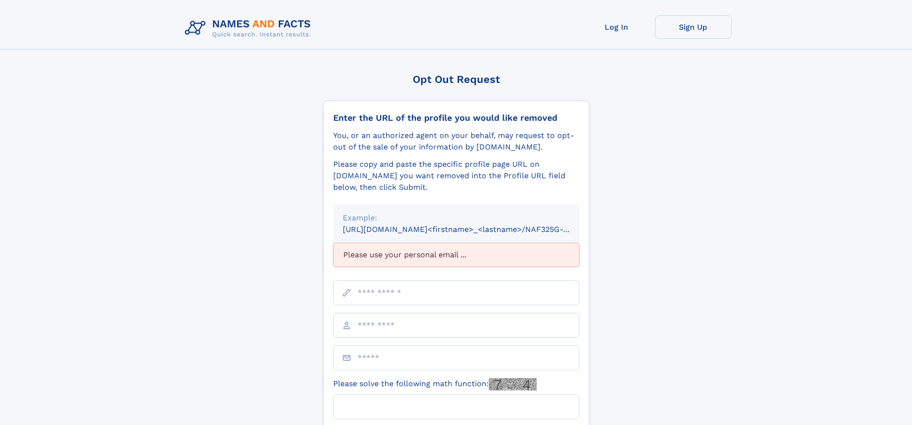 This screenshot has height=425, width=912. Describe the element at coordinates (456, 255) in the screenshot. I see `div: Please use your personal email ...` at that location.